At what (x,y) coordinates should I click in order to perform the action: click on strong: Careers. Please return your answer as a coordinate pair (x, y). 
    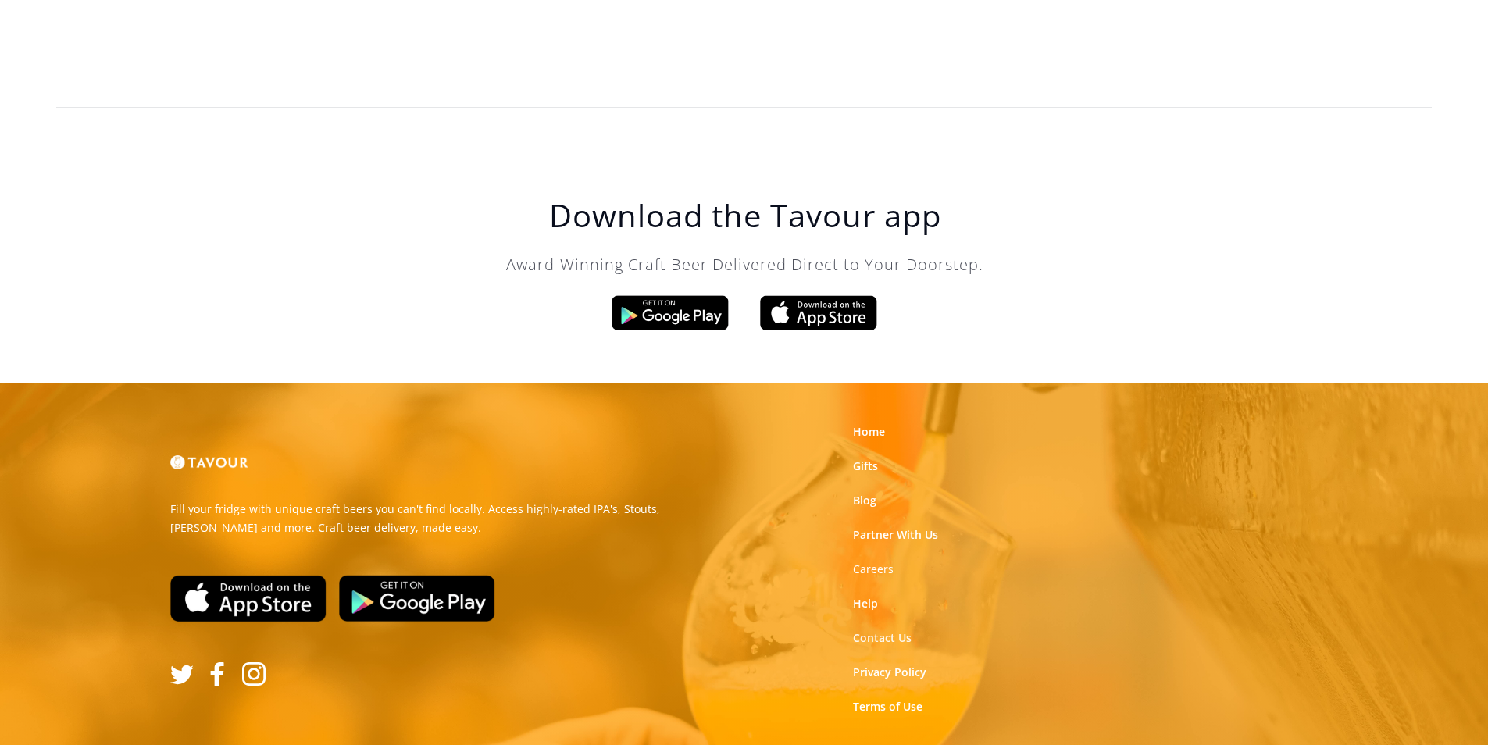
    Looking at the image, I should click on (873, 569).